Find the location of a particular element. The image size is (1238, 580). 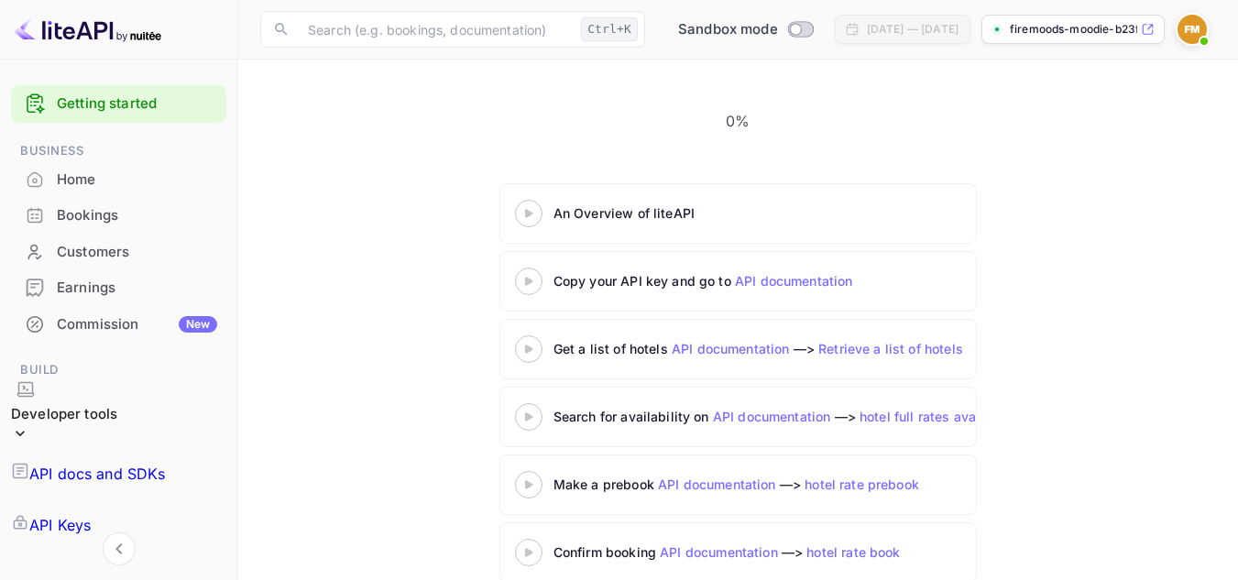

div: Getting started is located at coordinates (118, 104).